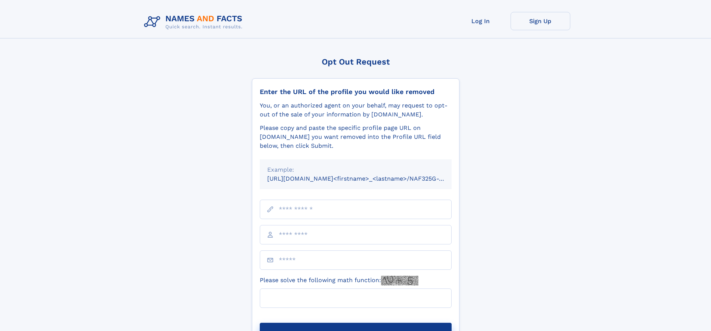  What do you see at coordinates (356, 92) in the screenshot?
I see `div: Enter the URL of the profile you would like removed` at bounding box center [356, 92].